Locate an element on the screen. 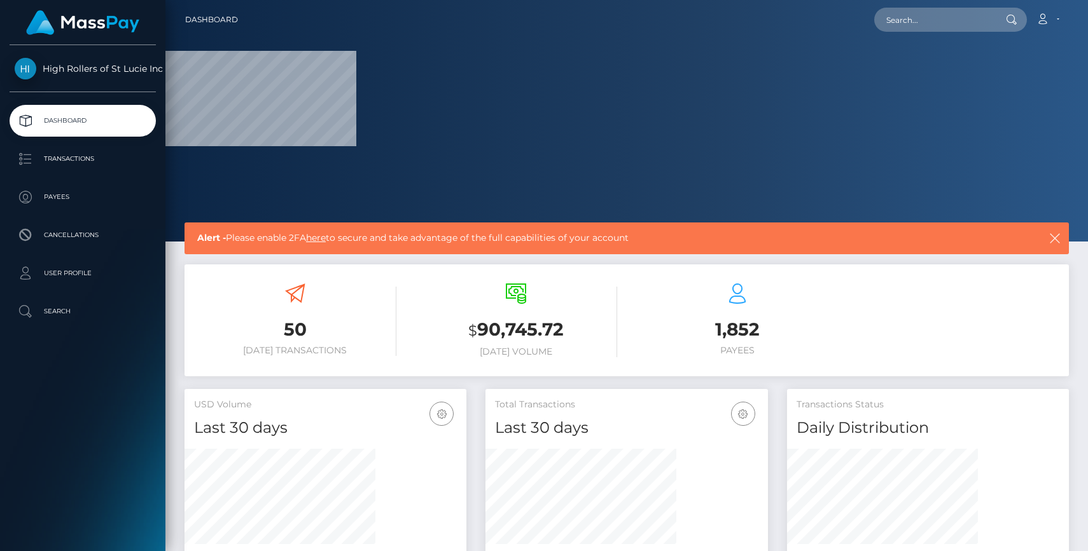 Image resolution: width=1088 pixels, height=551 pixels. a: here is located at coordinates (315, 238).